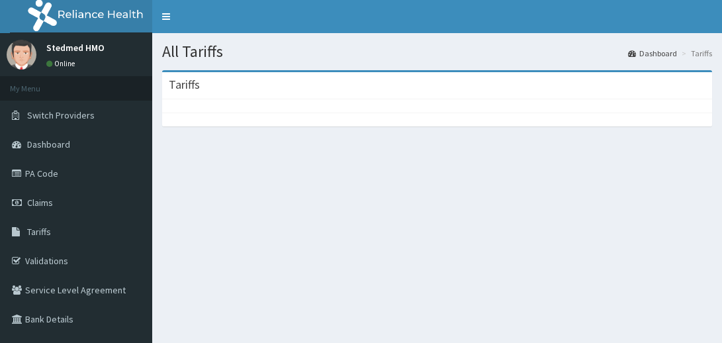  I want to click on h1: All Tariffs, so click(437, 52).